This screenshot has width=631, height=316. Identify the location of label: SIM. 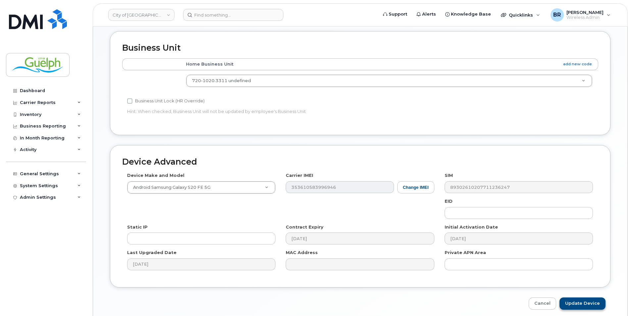
(448, 175).